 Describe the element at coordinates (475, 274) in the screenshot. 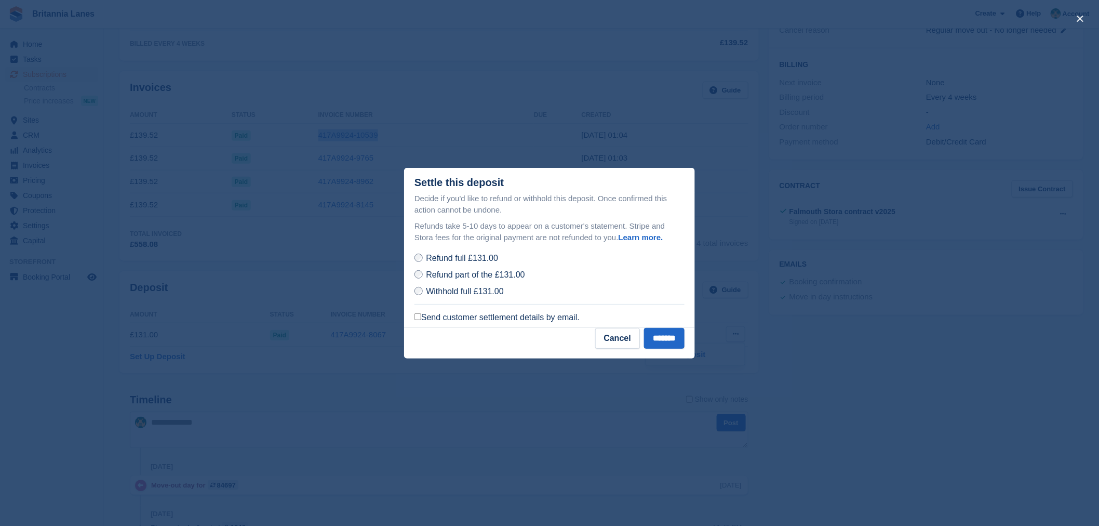

I see `span: Refund part of the £131.00` at that location.